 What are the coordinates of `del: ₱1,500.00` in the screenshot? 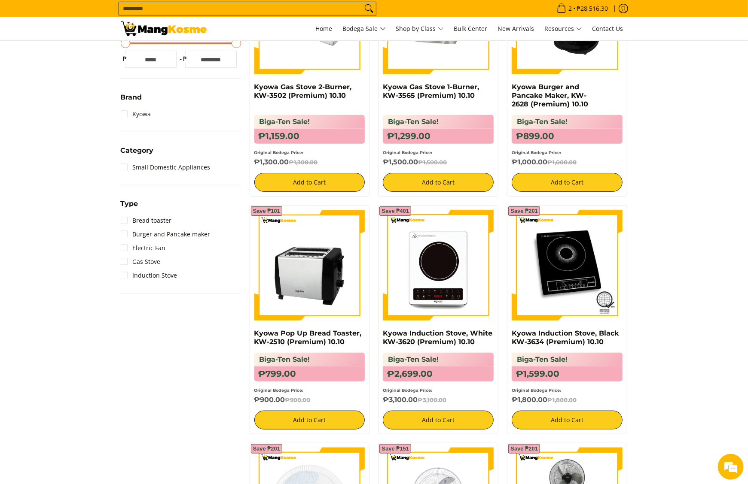 It's located at (432, 162).